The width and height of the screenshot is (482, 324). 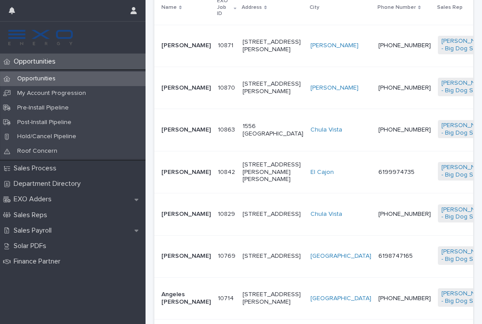 I want to click on p: Sales Process, so click(x=37, y=168).